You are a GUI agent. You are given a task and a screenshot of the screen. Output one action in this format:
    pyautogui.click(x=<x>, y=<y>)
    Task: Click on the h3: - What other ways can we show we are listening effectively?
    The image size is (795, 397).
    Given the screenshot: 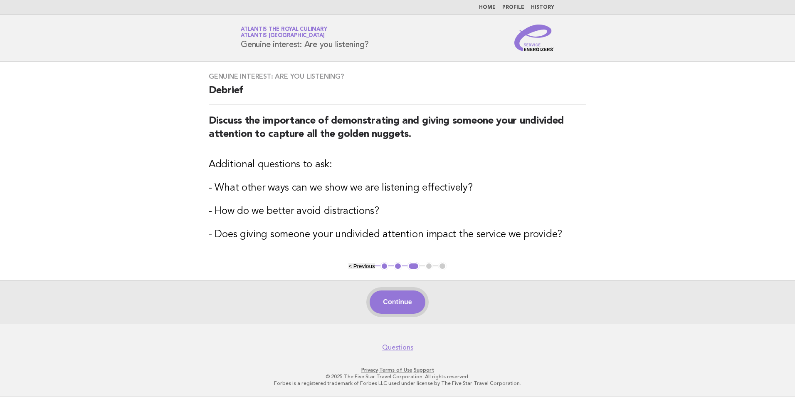 What is the action you would take?
    pyautogui.click(x=397, y=188)
    